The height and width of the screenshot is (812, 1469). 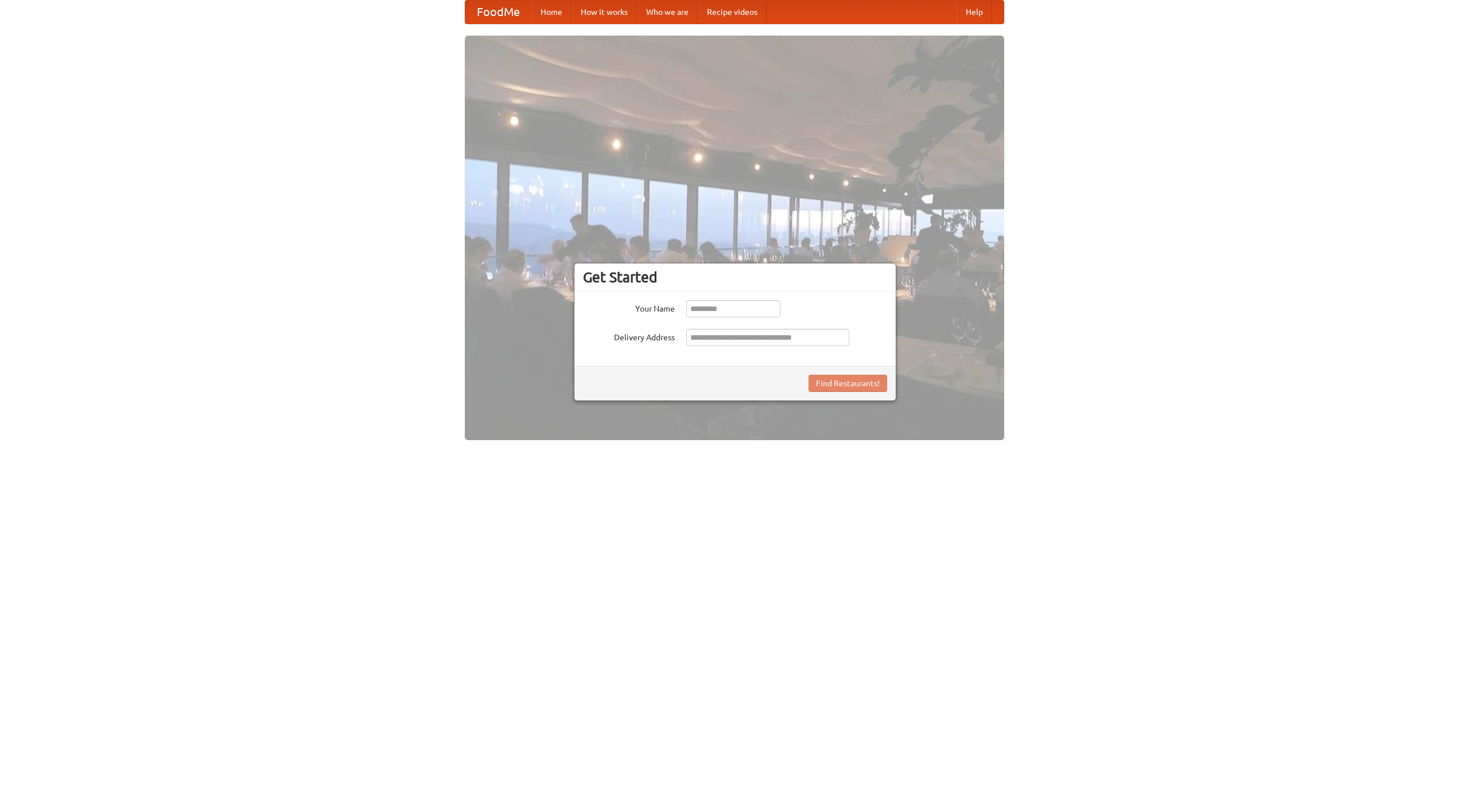 What do you see at coordinates (498, 12) in the screenshot?
I see `a: FoodMe` at bounding box center [498, 12].